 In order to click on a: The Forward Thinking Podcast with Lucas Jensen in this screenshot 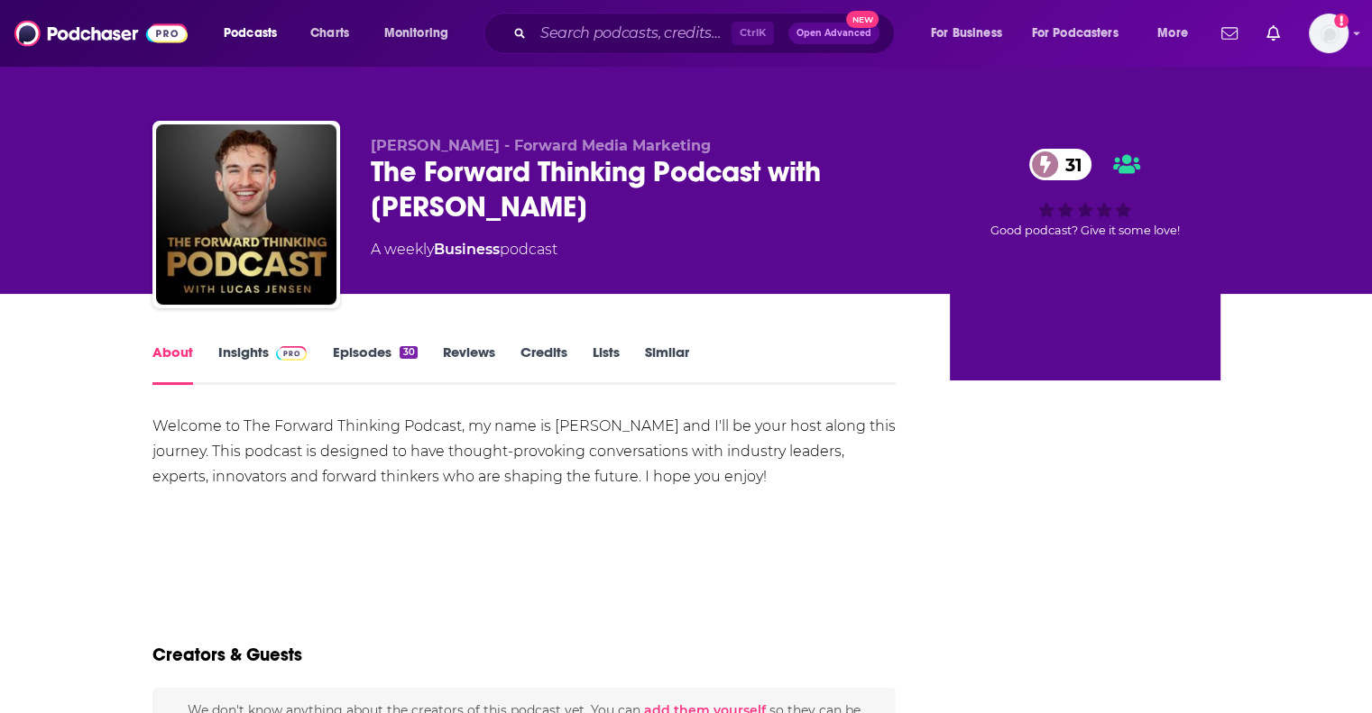, I will do `click(246, 215)`.